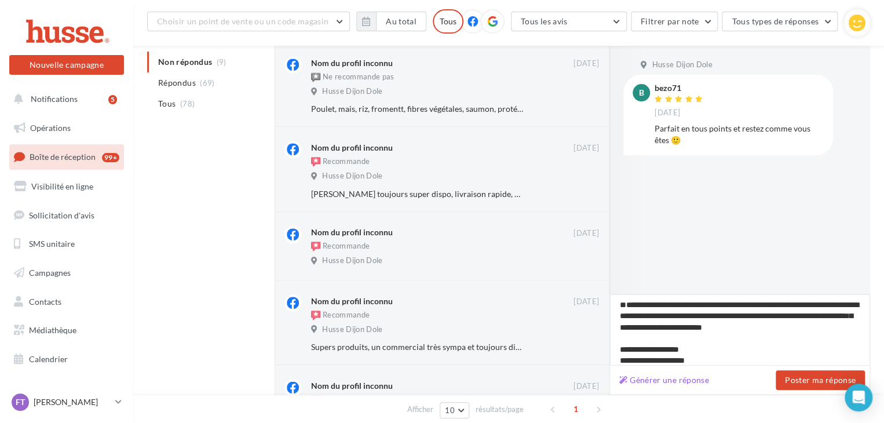 The height and width of the screenshot is (423, 884). What do you see at coordinates (67, 65) in the screenshot?
I see `button: Nouvelle campagne` at bounding box center [67, 65].